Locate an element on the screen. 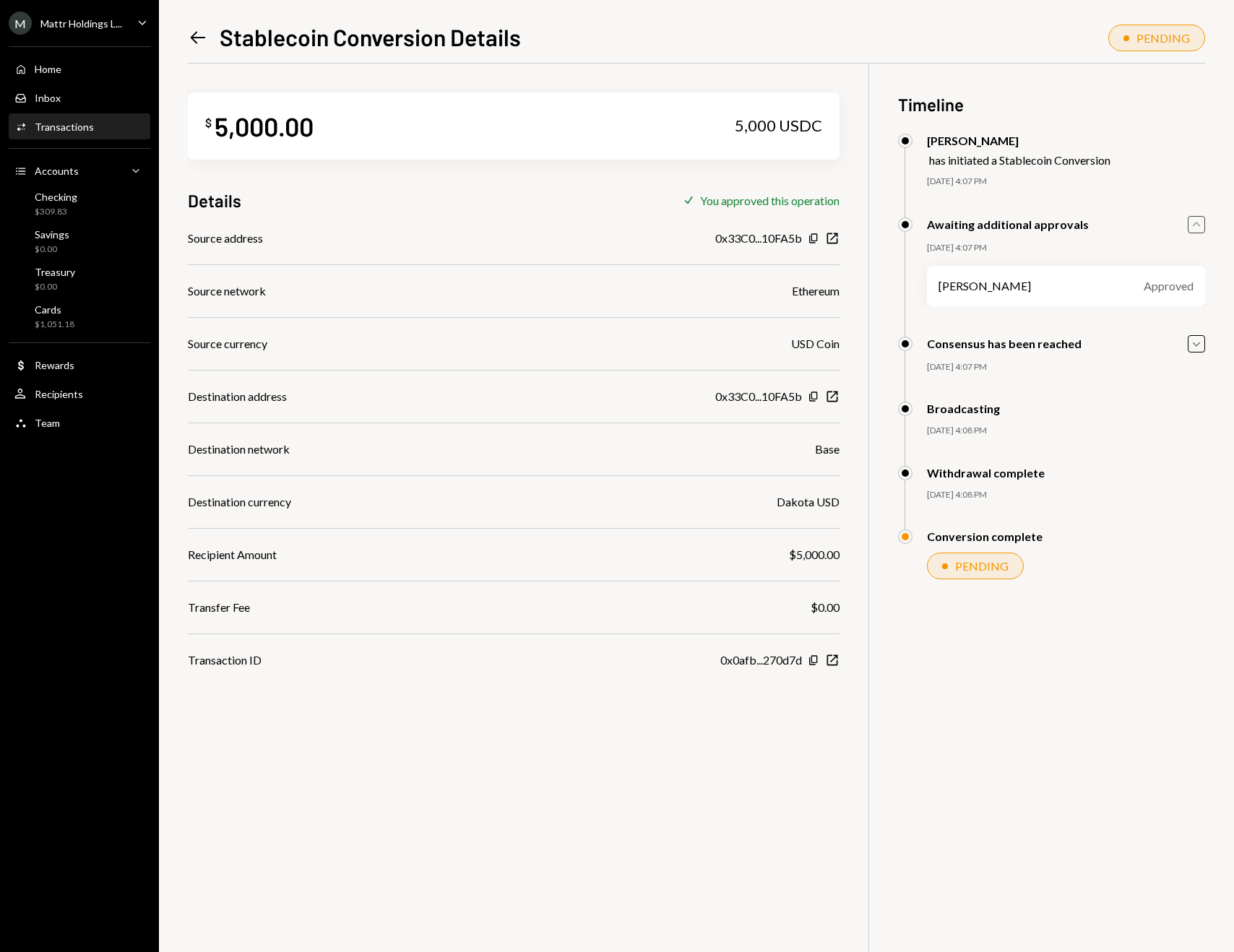  a: Accounts is located at coordinates (80, 171).